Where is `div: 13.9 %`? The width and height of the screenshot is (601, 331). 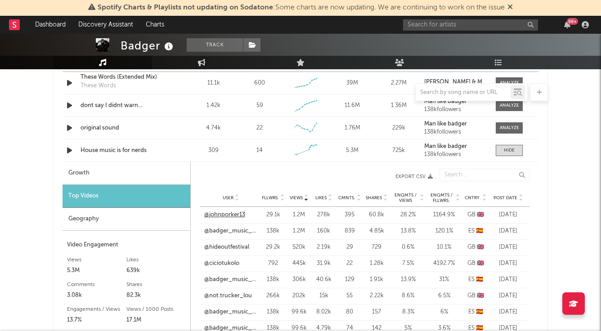 div: 13.9 % is located at coordinates (408, 280).